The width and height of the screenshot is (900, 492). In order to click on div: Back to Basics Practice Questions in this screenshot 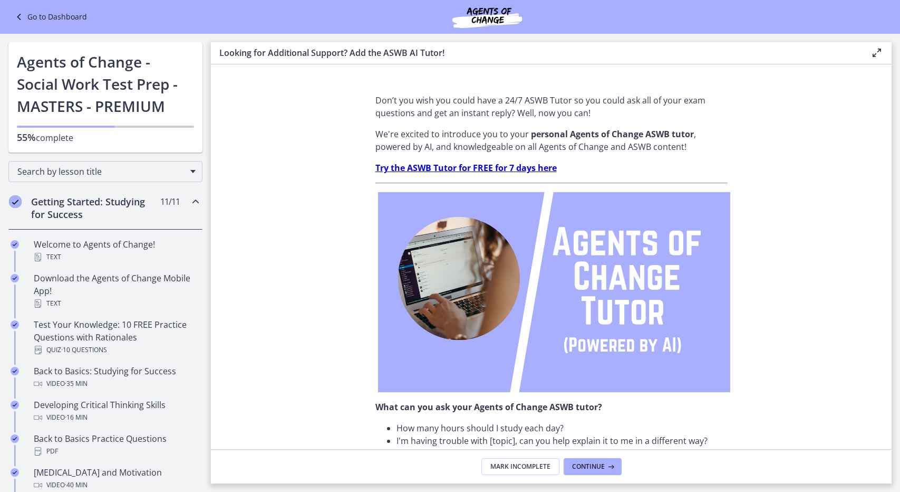, I will do `click(116, 445)`.